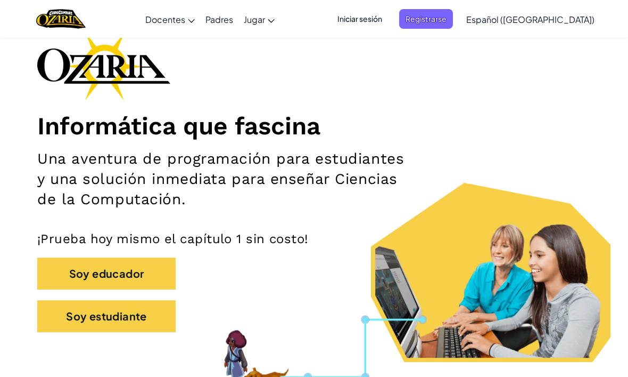 The image size is (628, 377). Describe the element at coordinates (107, 316) in the screenshot. I see `button: Soy estudiante` at that location.